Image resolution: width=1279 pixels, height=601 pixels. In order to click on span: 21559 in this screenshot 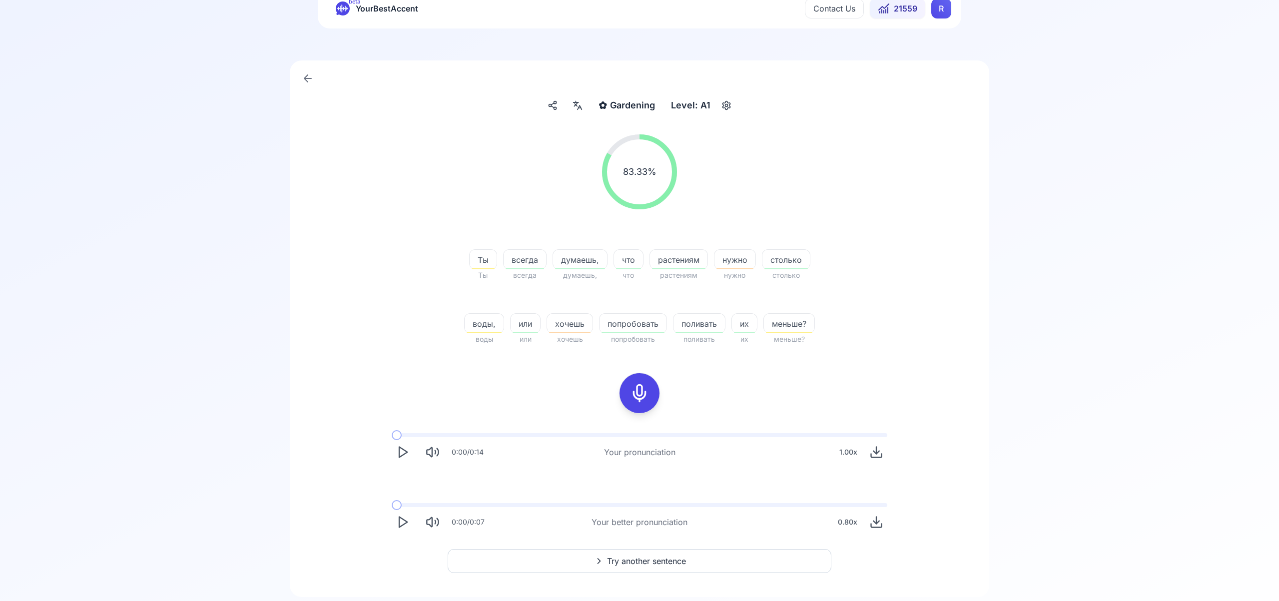, I will do `click(905, 8)`.